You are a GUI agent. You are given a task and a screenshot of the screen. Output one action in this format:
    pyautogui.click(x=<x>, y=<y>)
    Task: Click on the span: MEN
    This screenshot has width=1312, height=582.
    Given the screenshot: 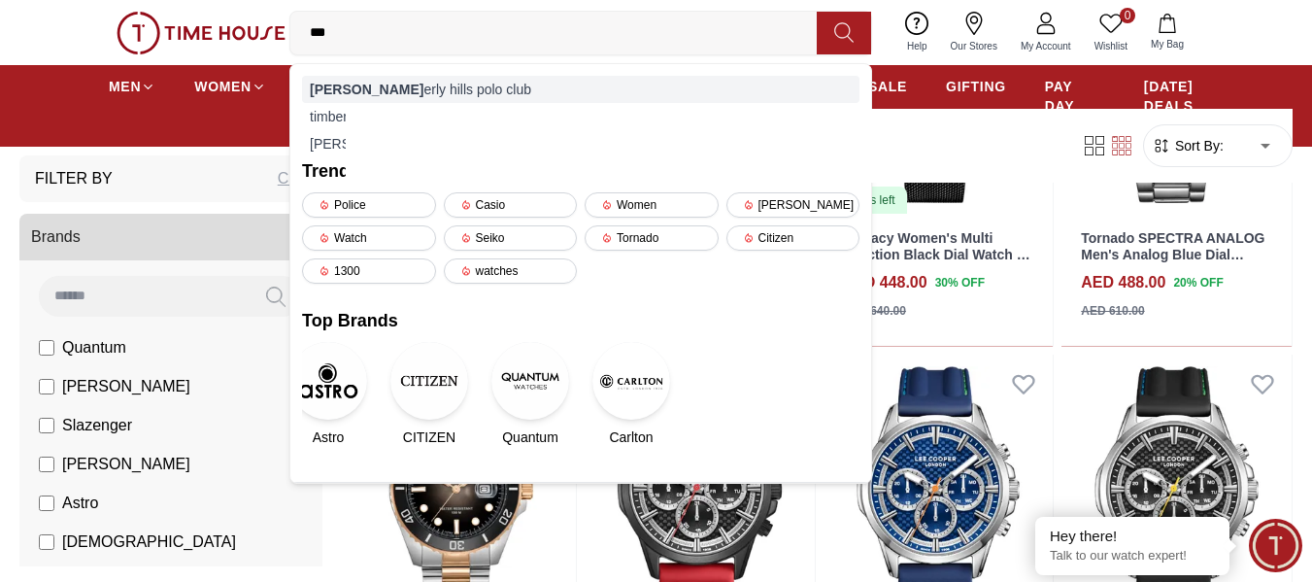 What is the action you would take?
    pyautogui.click(x=124, y=86)
    